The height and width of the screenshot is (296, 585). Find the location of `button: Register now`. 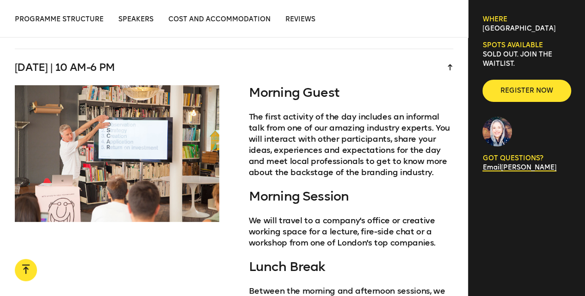

button: Register now is located at coordinates (527, 91).